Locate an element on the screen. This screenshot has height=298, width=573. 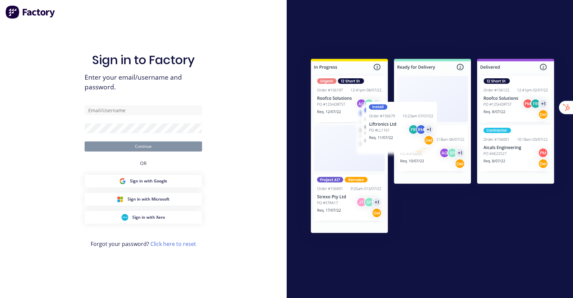
img: Sign in is located at coordinates (432, 147).